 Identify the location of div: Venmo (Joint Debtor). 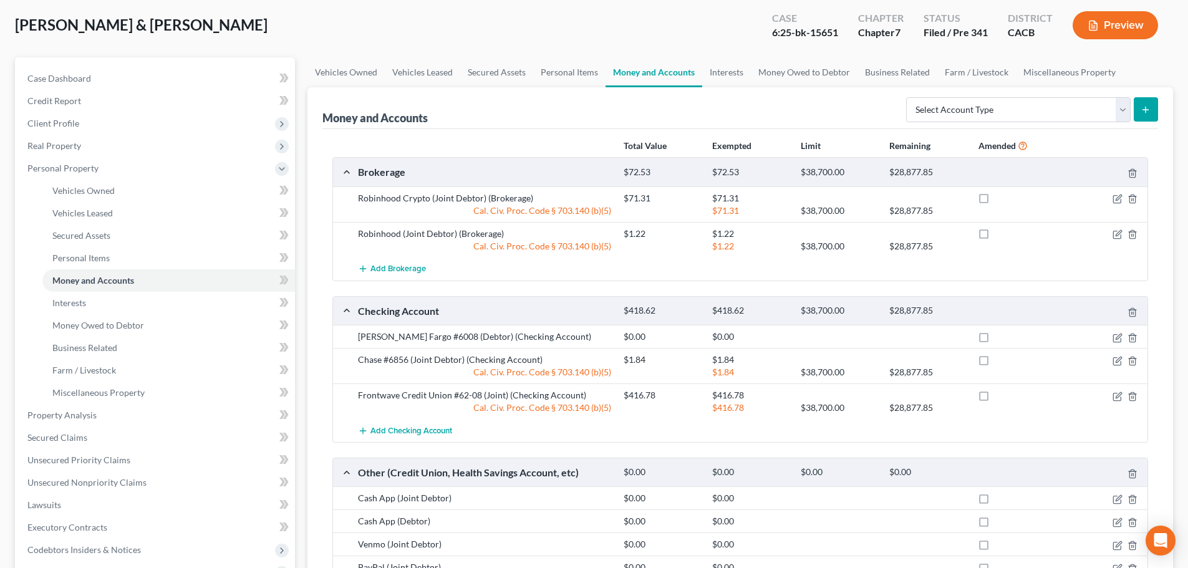
(485, 544).